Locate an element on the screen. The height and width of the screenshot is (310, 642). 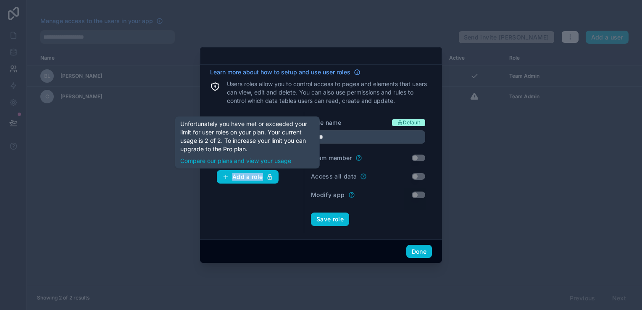
a: Learn more about how to setup and use user roles is located at coordinates (285, 72).